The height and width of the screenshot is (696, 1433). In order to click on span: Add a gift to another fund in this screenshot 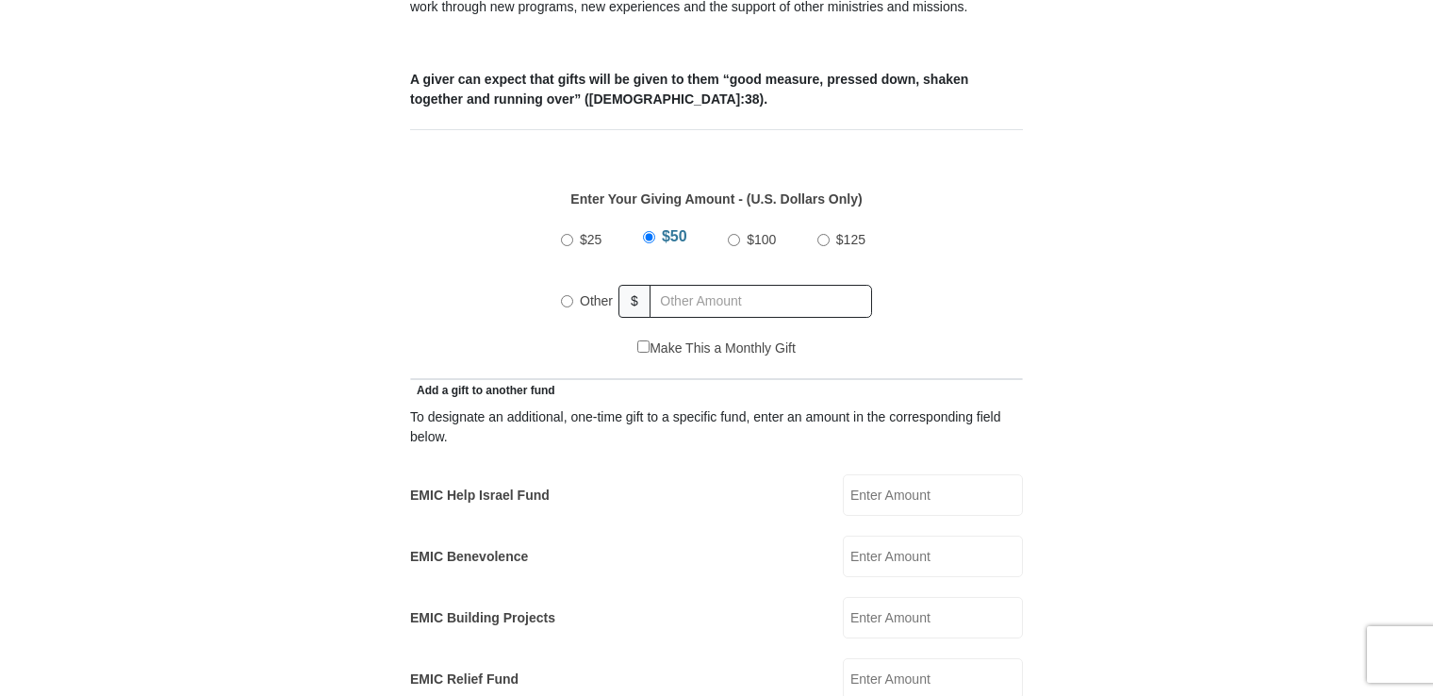, I will do `click(483, 390)`.